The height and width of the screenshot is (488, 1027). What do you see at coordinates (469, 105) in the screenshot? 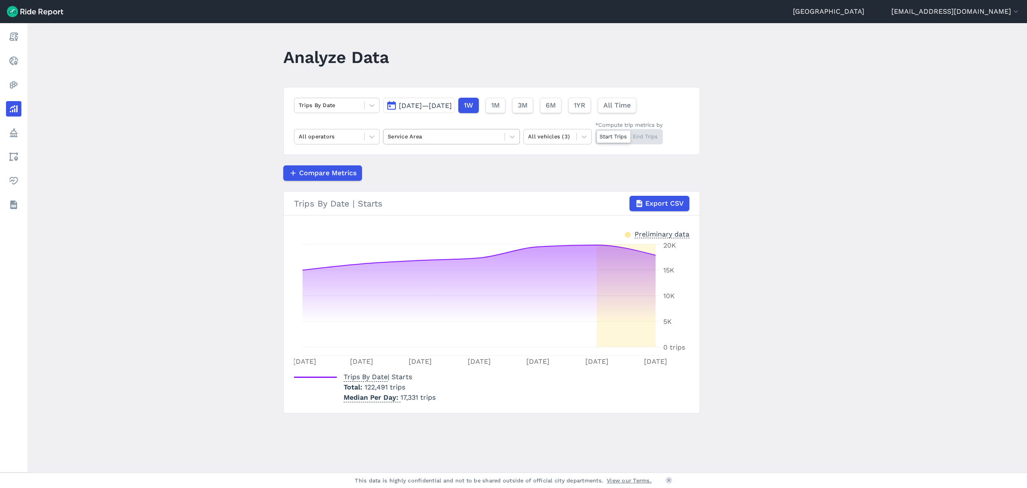
I see `button: 1W` at bounding box center [469, 105].